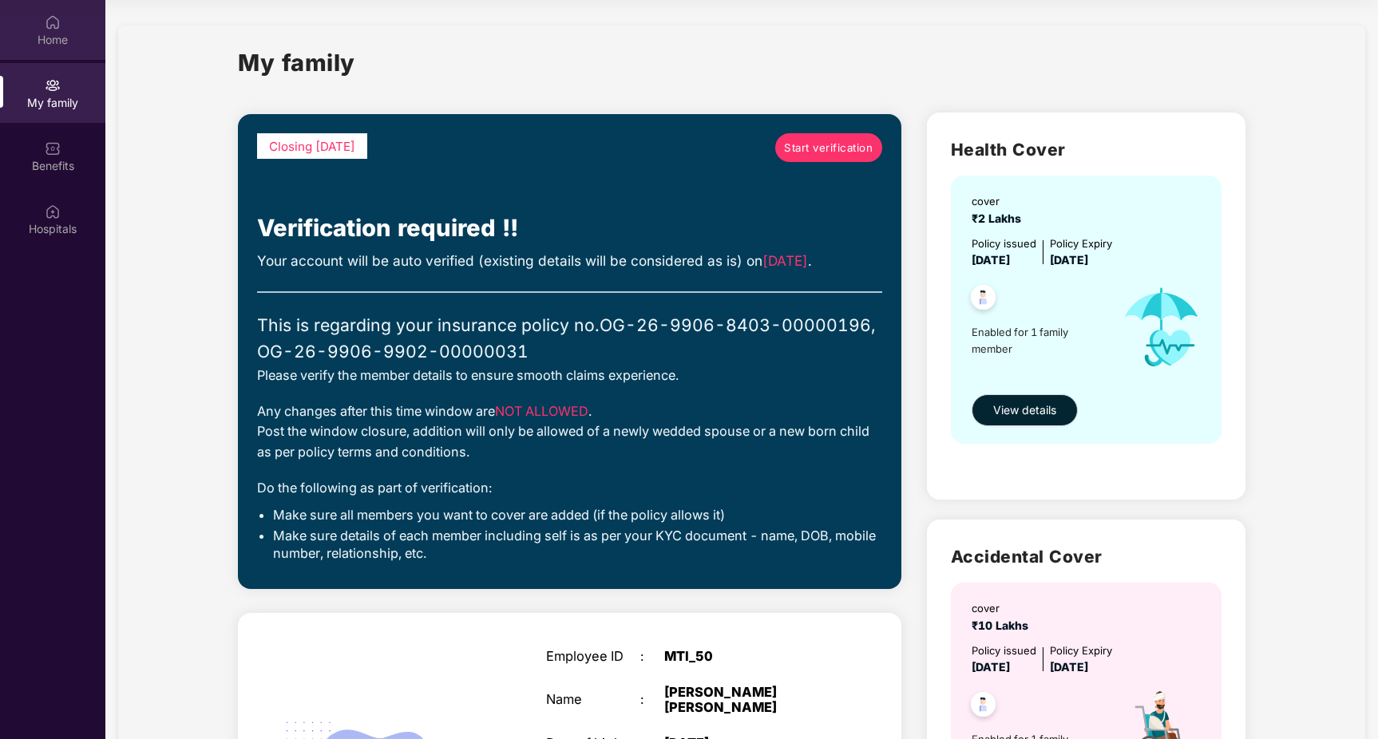 Image resolution: width=1378 pixels, height=739 pixels. Describe the element at coordinates (1162, 327) in the screenshot. I see `img: icon` at that location.